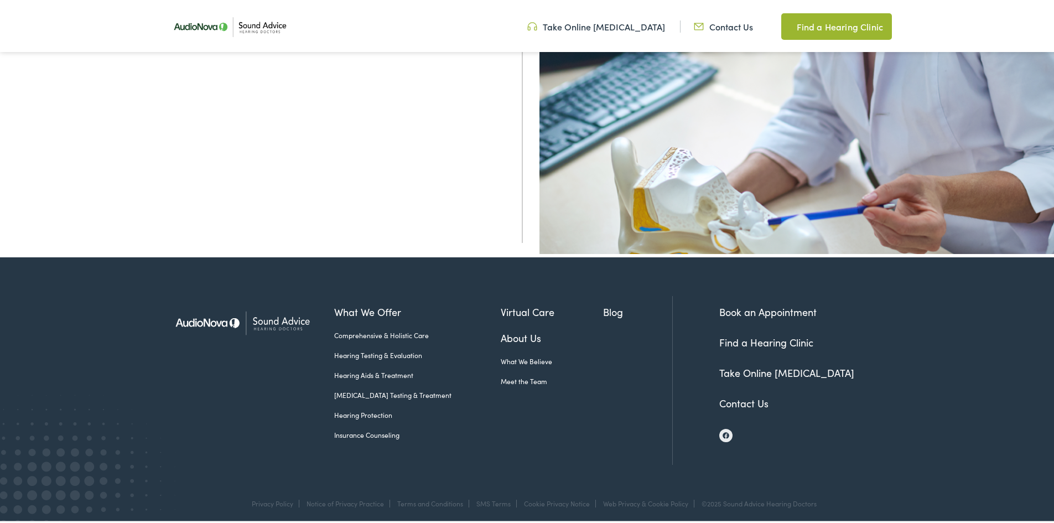 The width and height of the screenshot is (1054, 523). I want to click on a: Privacy Policy, so click(272, 501).